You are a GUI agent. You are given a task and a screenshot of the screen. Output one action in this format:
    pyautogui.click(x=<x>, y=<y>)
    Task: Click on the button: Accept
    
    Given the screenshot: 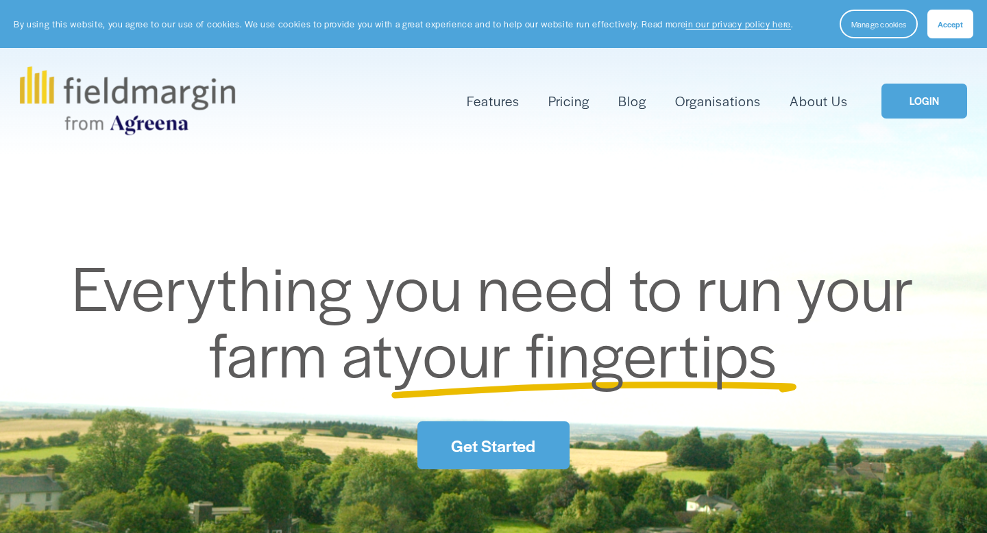 What is the action you would take?
    pyautogui.click(x=950, y=24)
    